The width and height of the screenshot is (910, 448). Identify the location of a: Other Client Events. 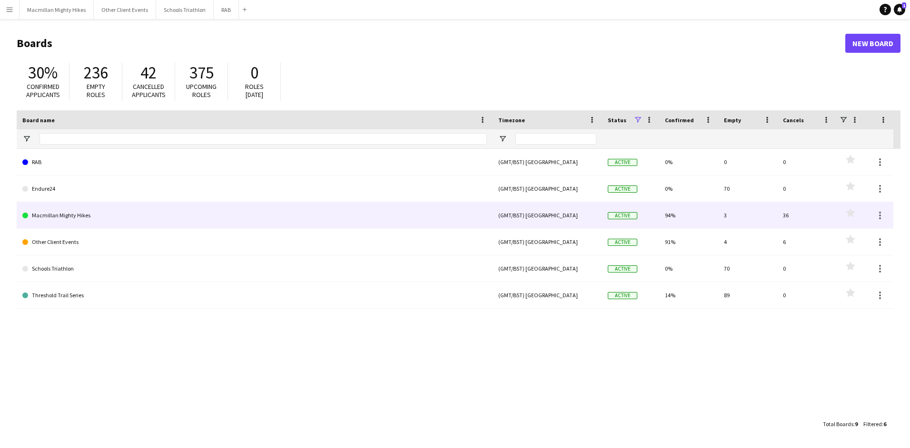
(255, 242).